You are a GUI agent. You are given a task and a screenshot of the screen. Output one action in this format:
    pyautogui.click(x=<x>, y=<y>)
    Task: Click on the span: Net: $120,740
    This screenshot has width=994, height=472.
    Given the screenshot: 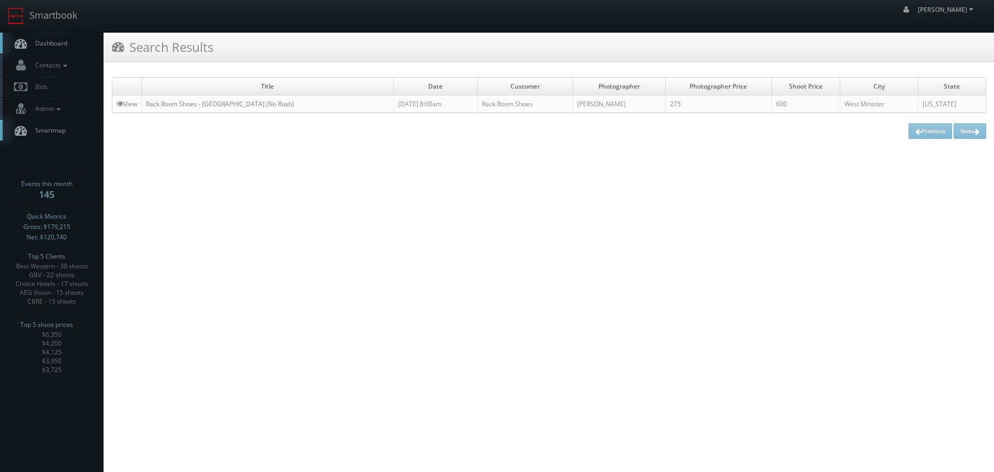 What is the action you would take?
    pyautogui.click(x=47, y=237)
    